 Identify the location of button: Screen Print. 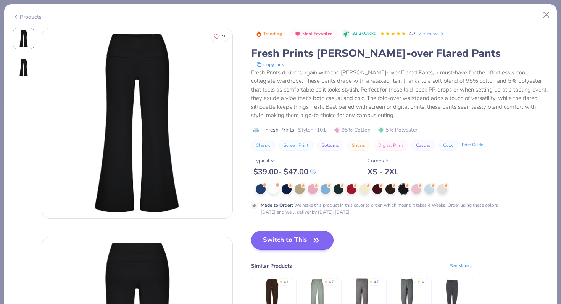
(296, 145).